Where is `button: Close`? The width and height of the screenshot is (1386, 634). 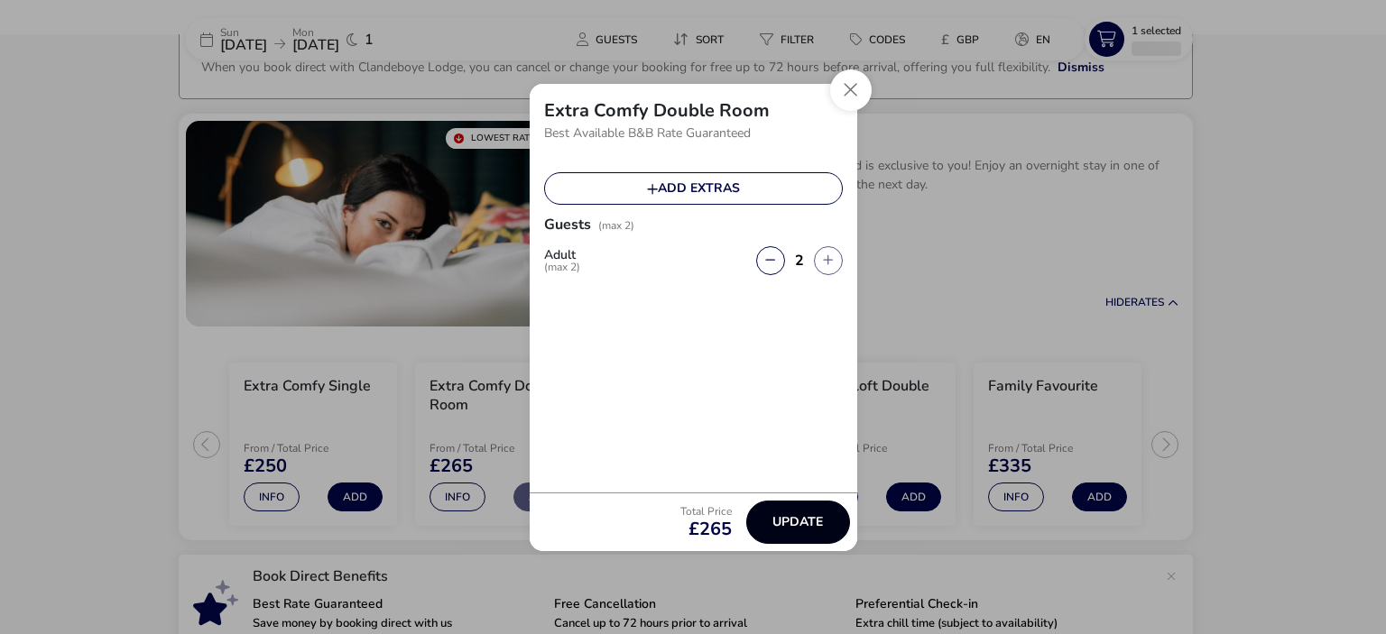
button: Close is located at coordinates (851, 90).